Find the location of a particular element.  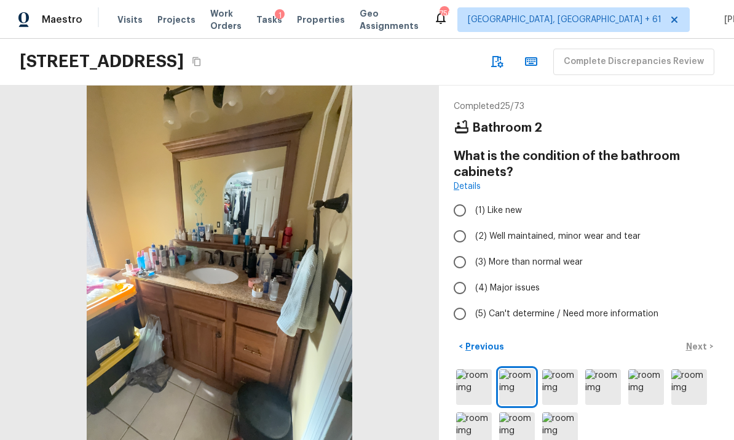

span: Work Orders is located at coordinates (226, 20).